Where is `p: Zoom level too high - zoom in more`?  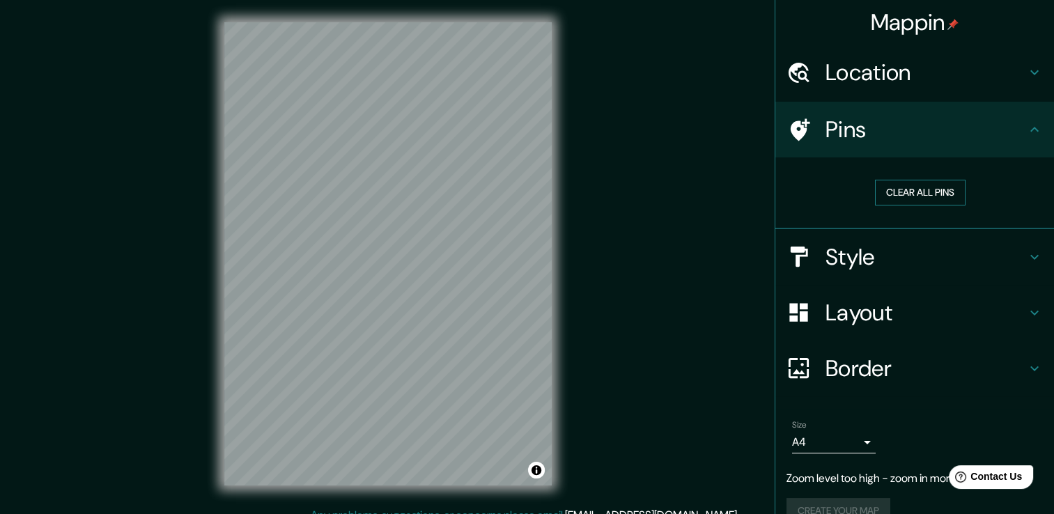
p: Zoom level too high - zoom in more is located at coordinates (914, 478).